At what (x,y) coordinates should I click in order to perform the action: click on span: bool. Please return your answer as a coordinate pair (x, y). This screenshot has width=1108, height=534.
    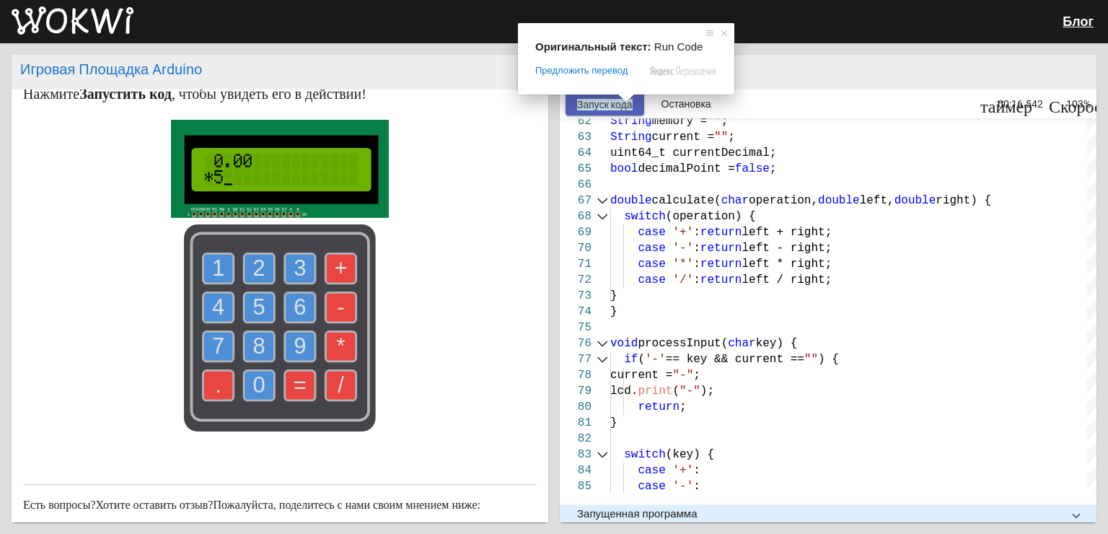
    Looking at the image, I should click on (624, 169).